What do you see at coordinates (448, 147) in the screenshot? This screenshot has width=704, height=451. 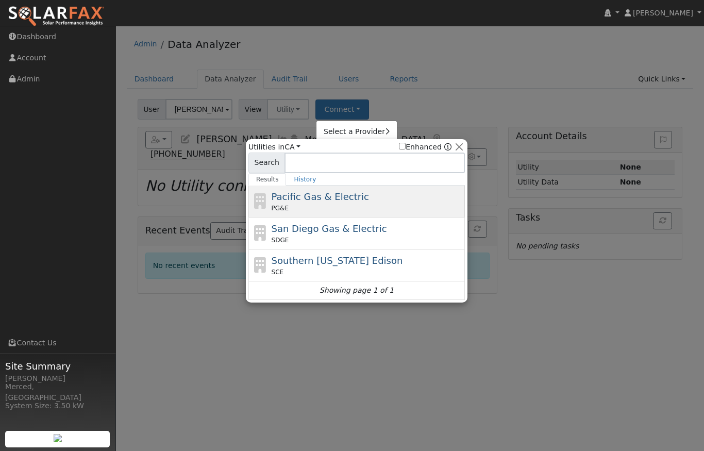 I see `a: Enhanced Providers` at bounding box center [448, 147].